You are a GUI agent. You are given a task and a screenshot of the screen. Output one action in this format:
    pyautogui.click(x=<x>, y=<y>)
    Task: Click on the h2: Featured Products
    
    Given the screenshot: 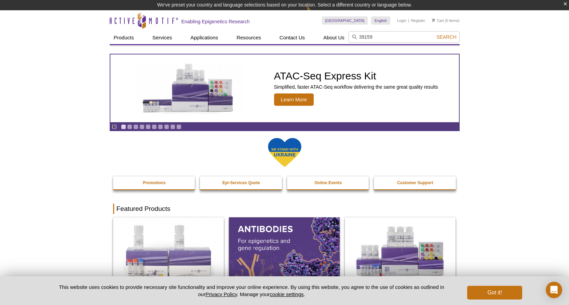 What is the action you would take?
    pyautogui.click(x=285, y=209)
    